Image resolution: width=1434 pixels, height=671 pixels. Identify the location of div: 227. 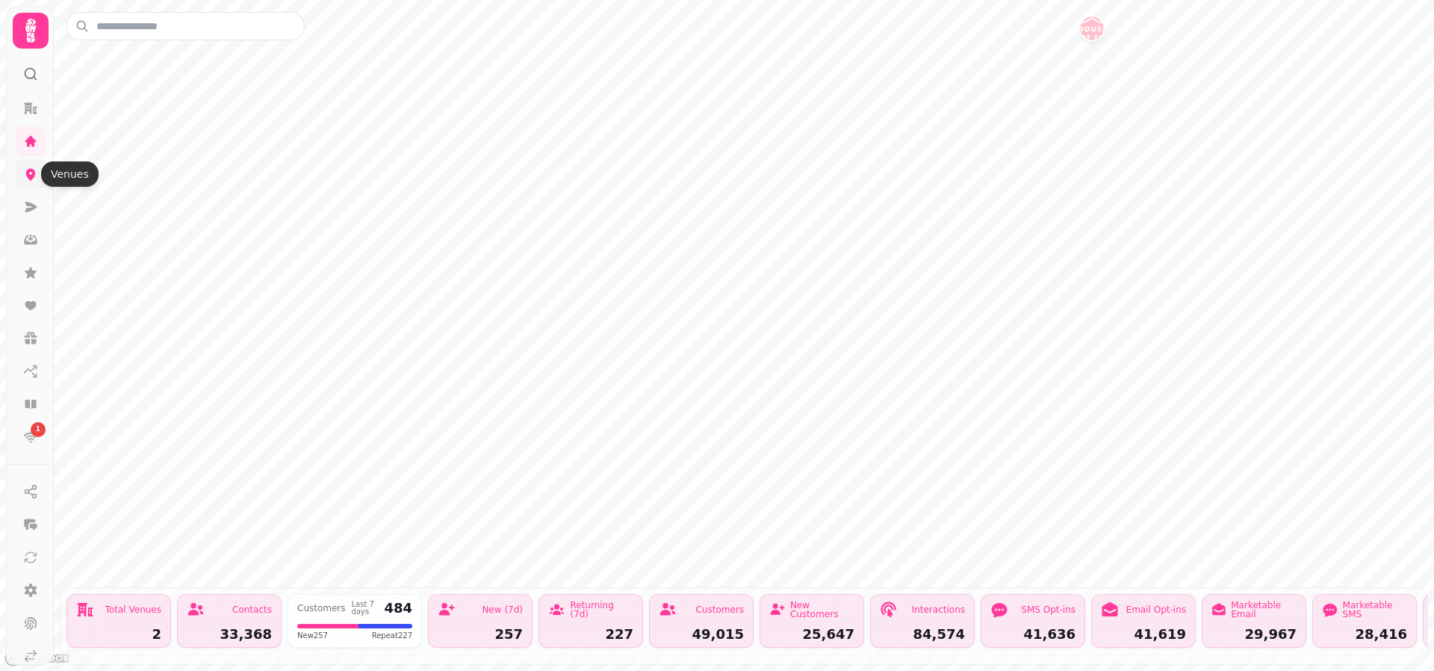
(591, 634).